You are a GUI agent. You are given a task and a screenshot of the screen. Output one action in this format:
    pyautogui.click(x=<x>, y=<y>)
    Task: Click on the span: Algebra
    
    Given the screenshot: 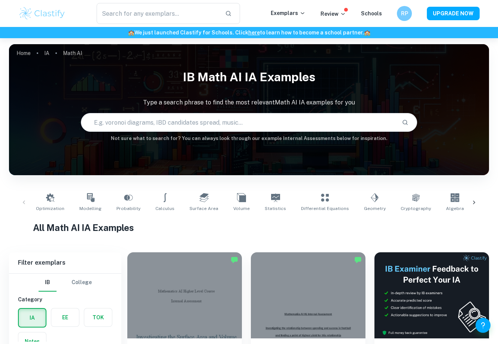 What is the action you would take?
    pyautogui.click(x=455, y=208)
    